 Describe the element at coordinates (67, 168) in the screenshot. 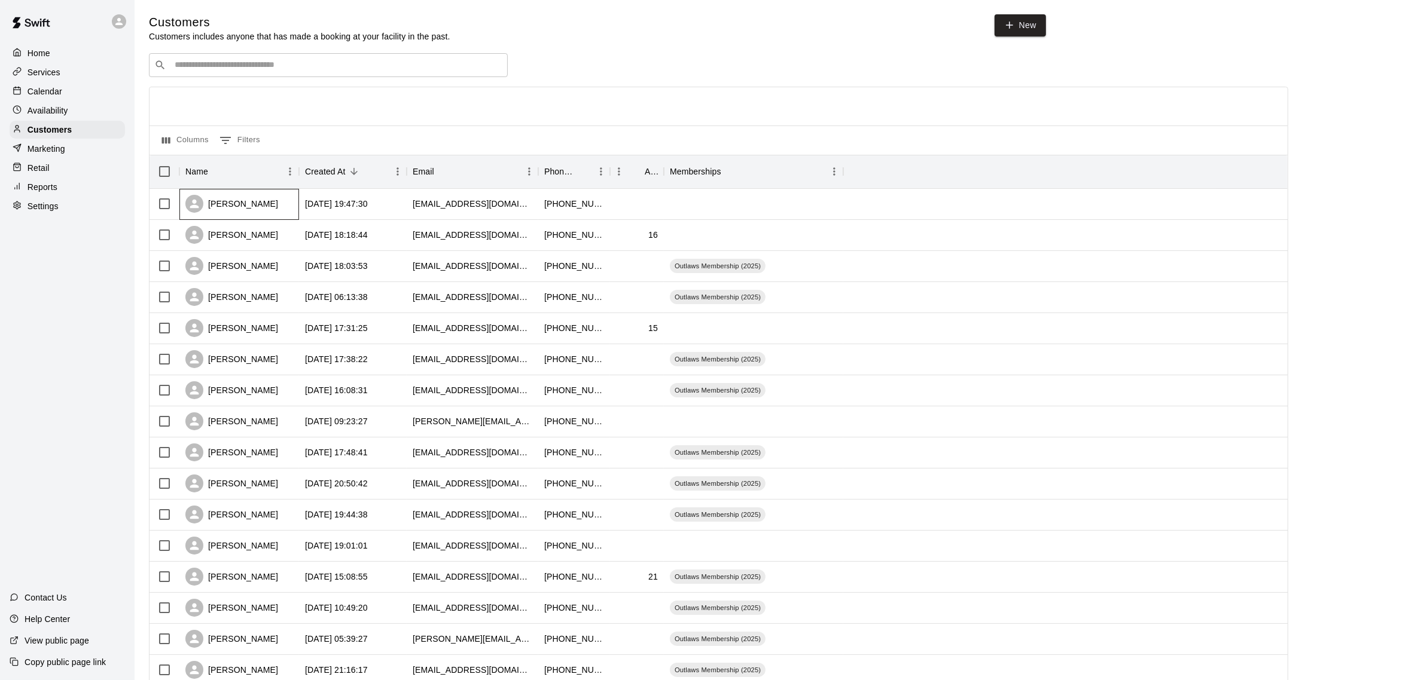

I see `a: Retail` at that location.